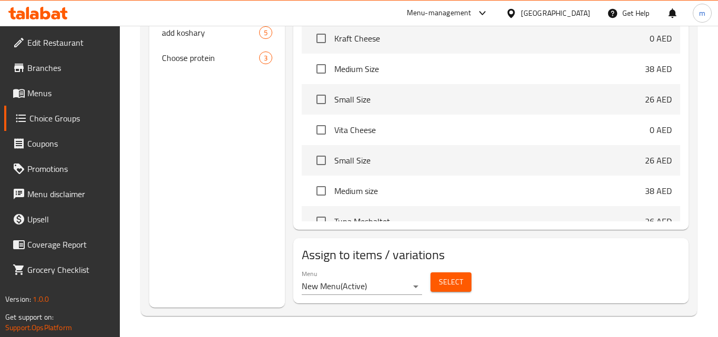 This screenshot has height=337, width=718. Describe the element at coordinates (210, 58) in the screenshot. I see `span: Choose protein` at that location.